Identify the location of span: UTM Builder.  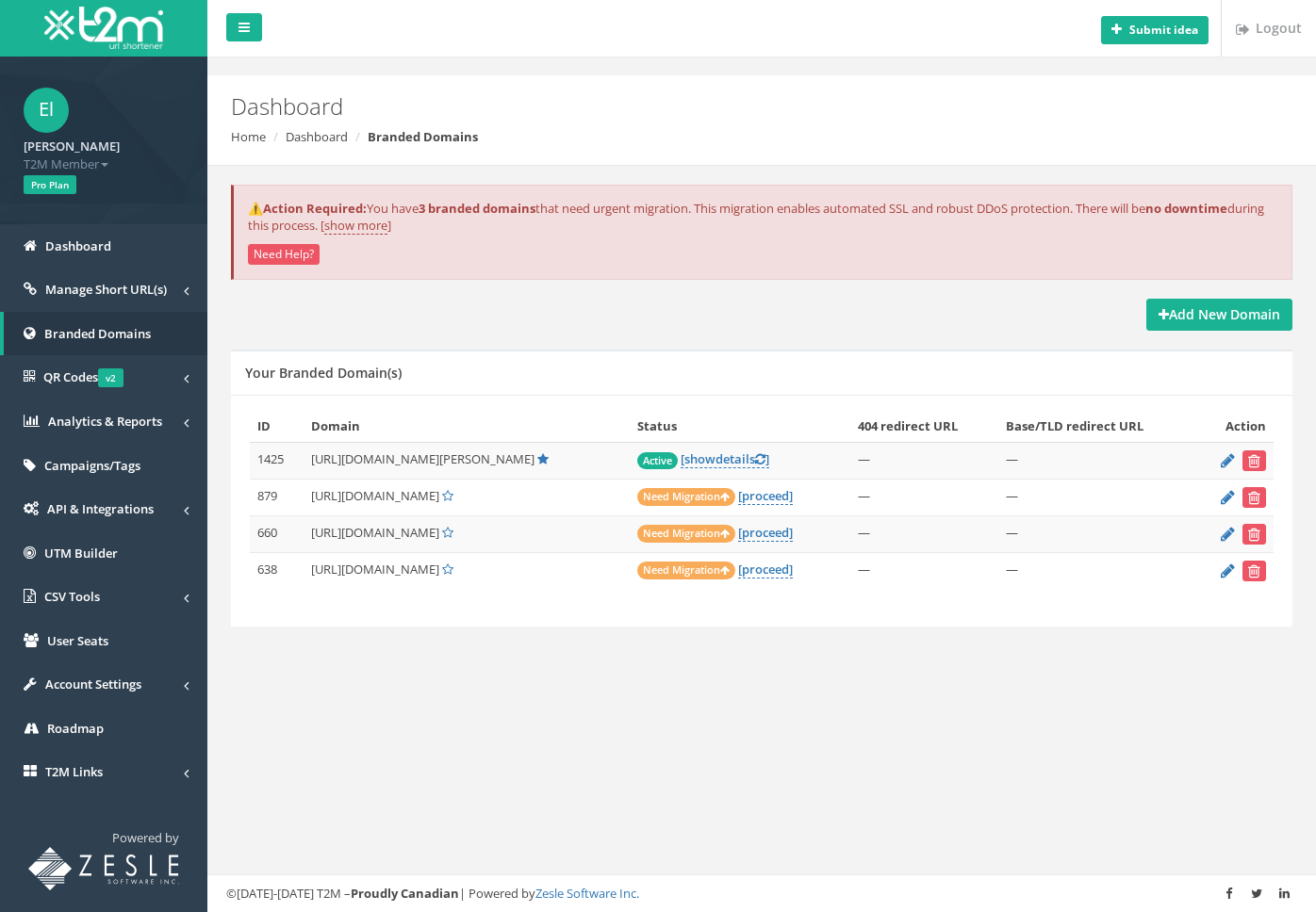
(82, 553).